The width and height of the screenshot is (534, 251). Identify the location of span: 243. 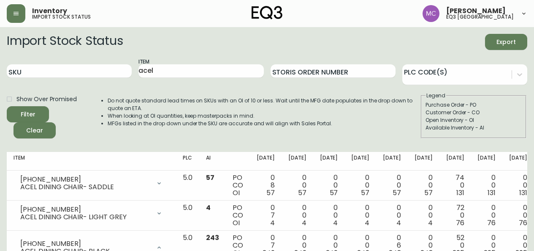
(213, 237).